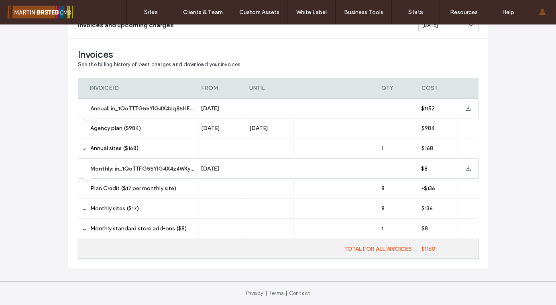 This screenshot has width=556, height=305. What do you see at coordinates (508, 12) in the screenshot?
I see `label: Help` at bounding box center [508, 12].